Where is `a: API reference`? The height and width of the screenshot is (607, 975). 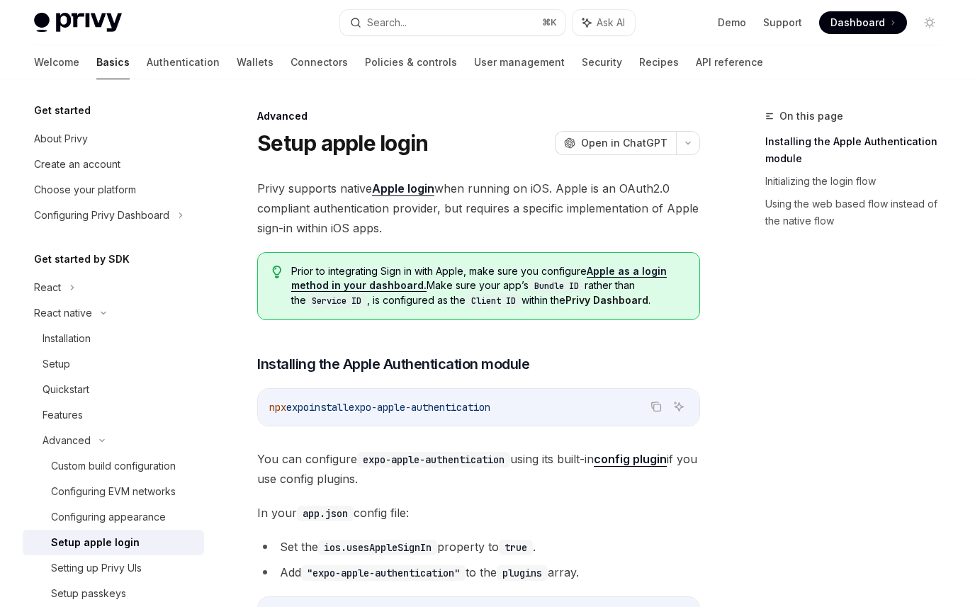
a: API reference is located at coordinates (729, 62).